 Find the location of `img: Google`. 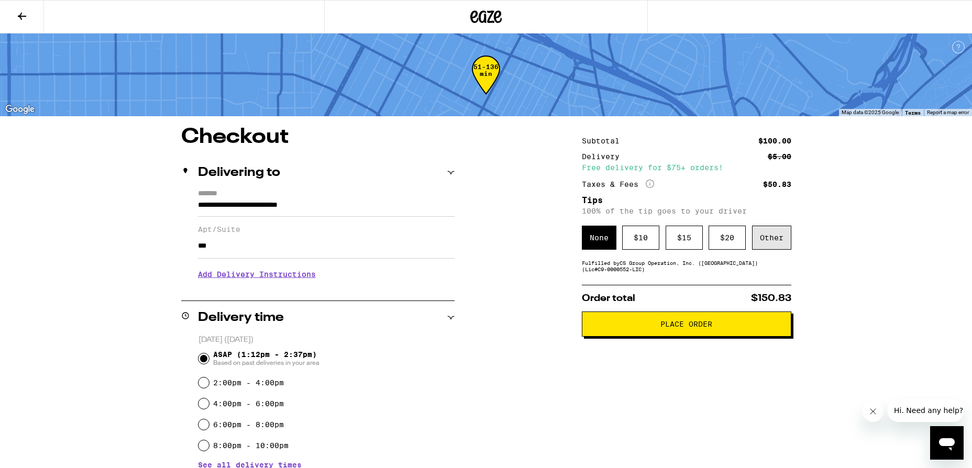

img: Google is located at coordinates (20, 109).